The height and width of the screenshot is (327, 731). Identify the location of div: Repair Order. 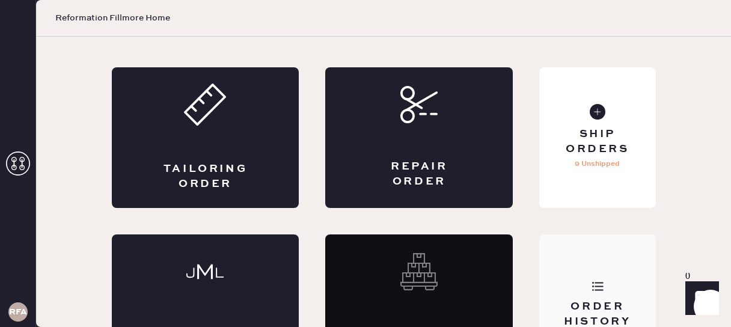
(419, 174).